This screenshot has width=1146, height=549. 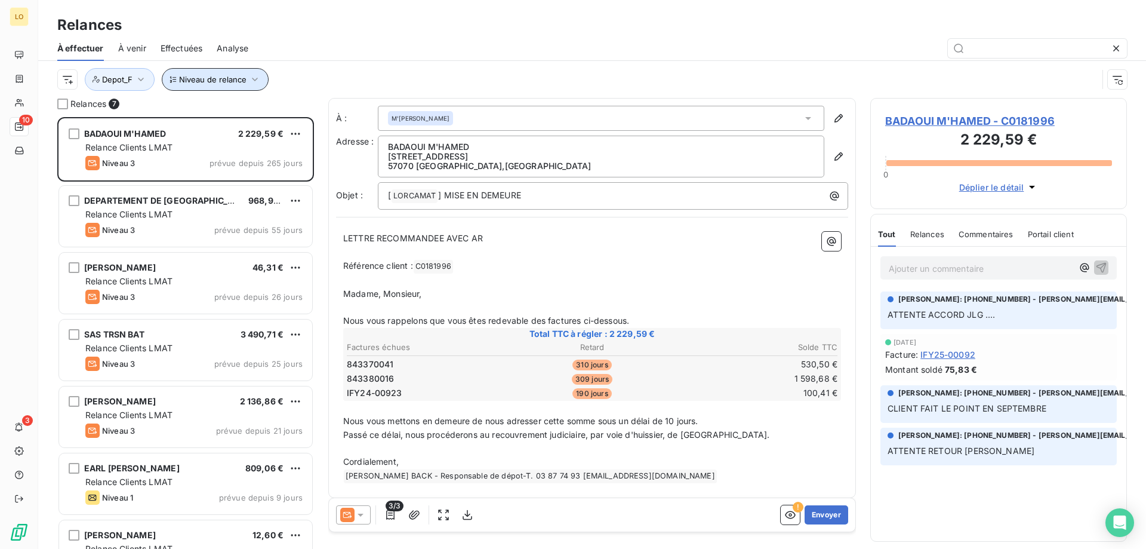 What do you see at coordinates (999, 121) in the screenshot?
I see `span: BADAOUI M'HAMED - C0181996` at bounding box center [999, 121].